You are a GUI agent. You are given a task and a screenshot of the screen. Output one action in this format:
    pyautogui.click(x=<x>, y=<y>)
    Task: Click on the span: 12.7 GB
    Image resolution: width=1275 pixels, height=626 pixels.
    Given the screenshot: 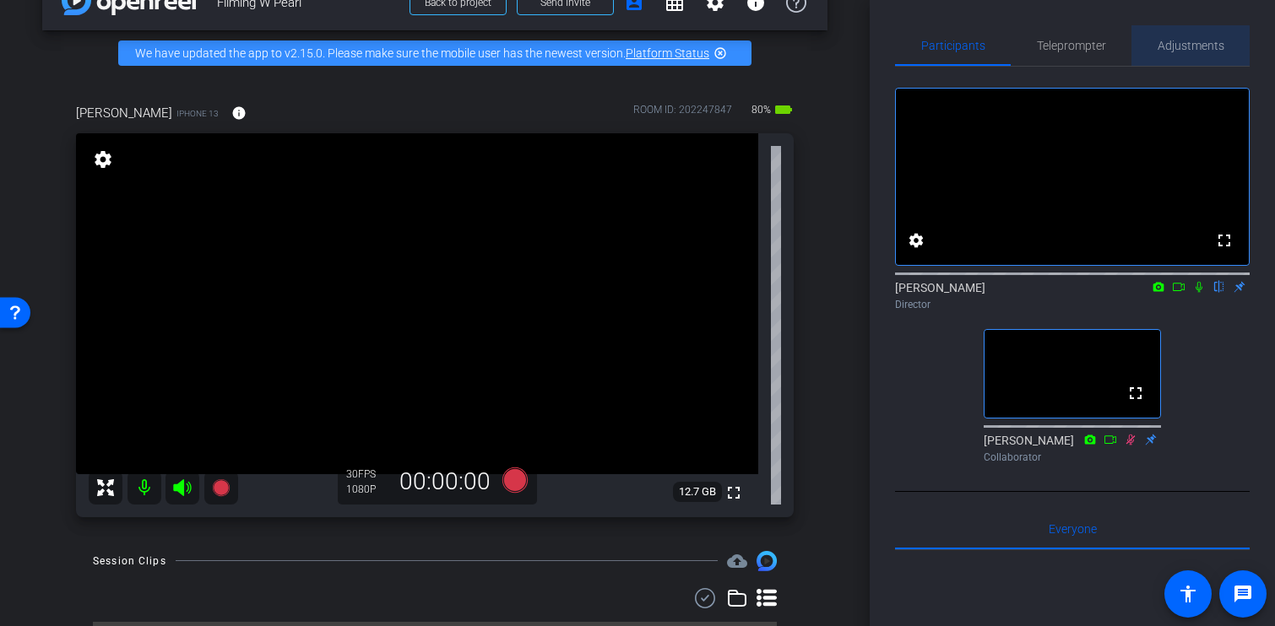 What is the action you would take?
    pyautogui.click(x=697, y=492)
    